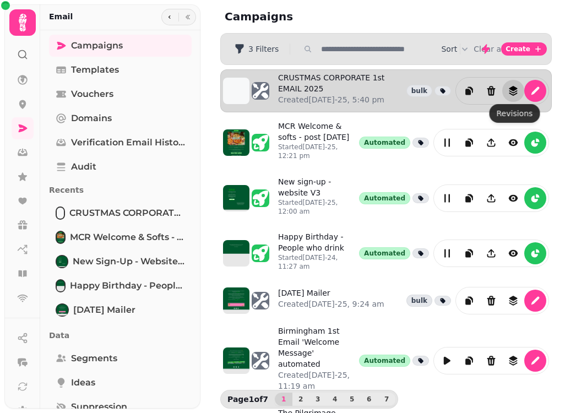 This screenshot has width=565, height=413. I want to click on span: 6, so click(369, 399).